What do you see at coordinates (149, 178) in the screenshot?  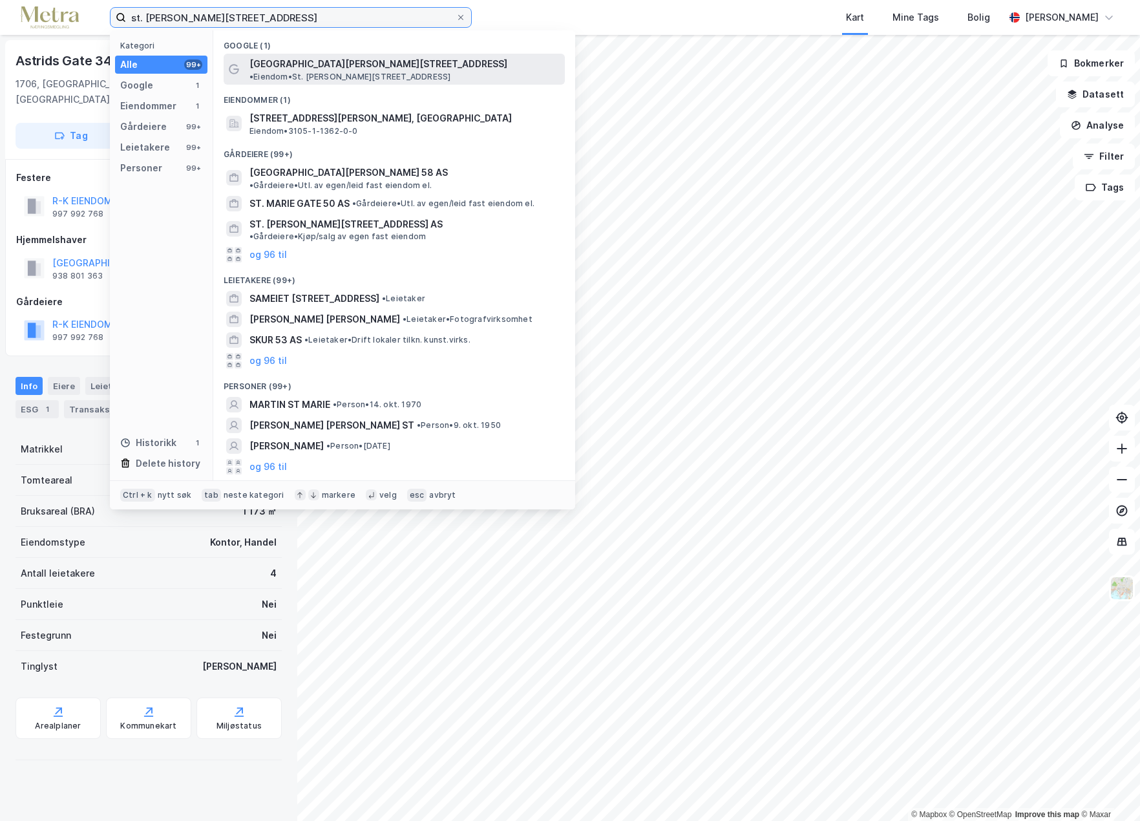 I see `div: Festere` at bounding box center [149, 178].